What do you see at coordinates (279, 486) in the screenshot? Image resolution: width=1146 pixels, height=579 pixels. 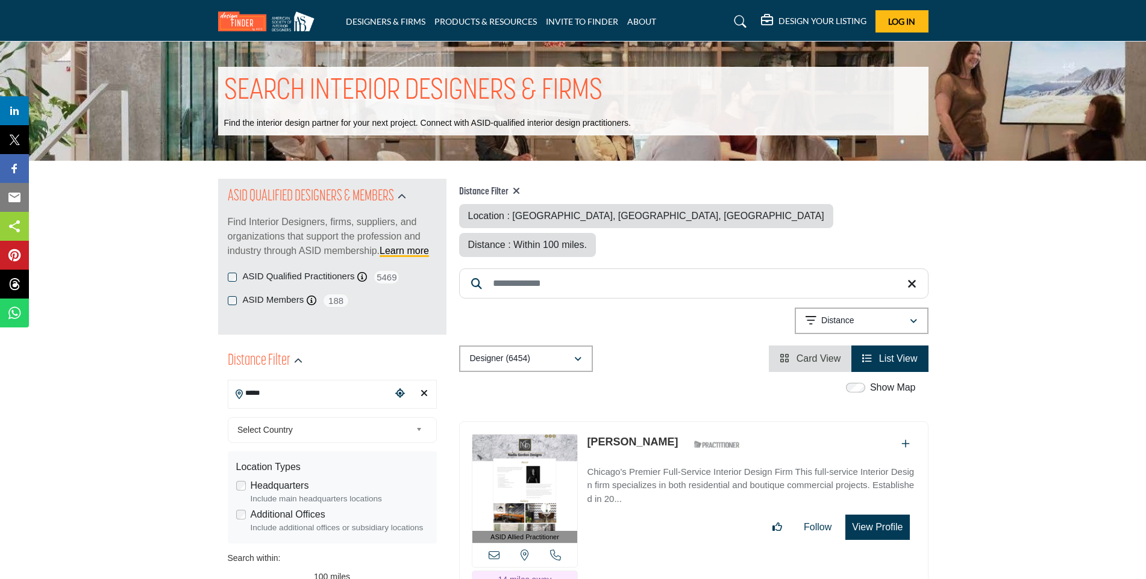 I see `label: Headquarters` at bounding box center [279, 486].